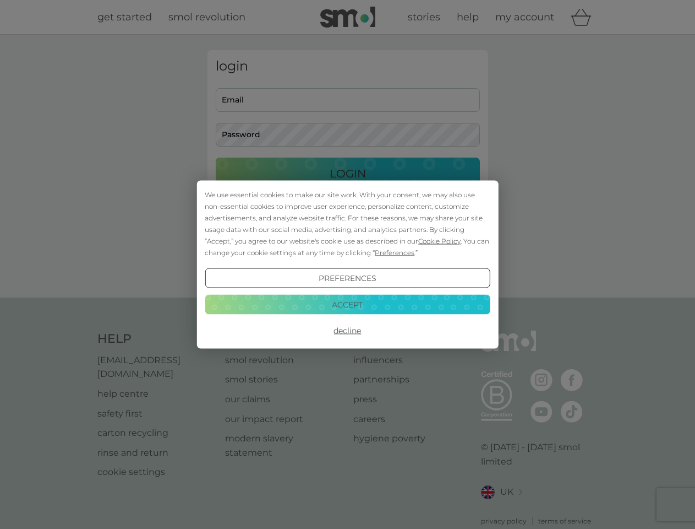 The image size is (695, 529). I want to click on button: Preferences, so click(347, 278).